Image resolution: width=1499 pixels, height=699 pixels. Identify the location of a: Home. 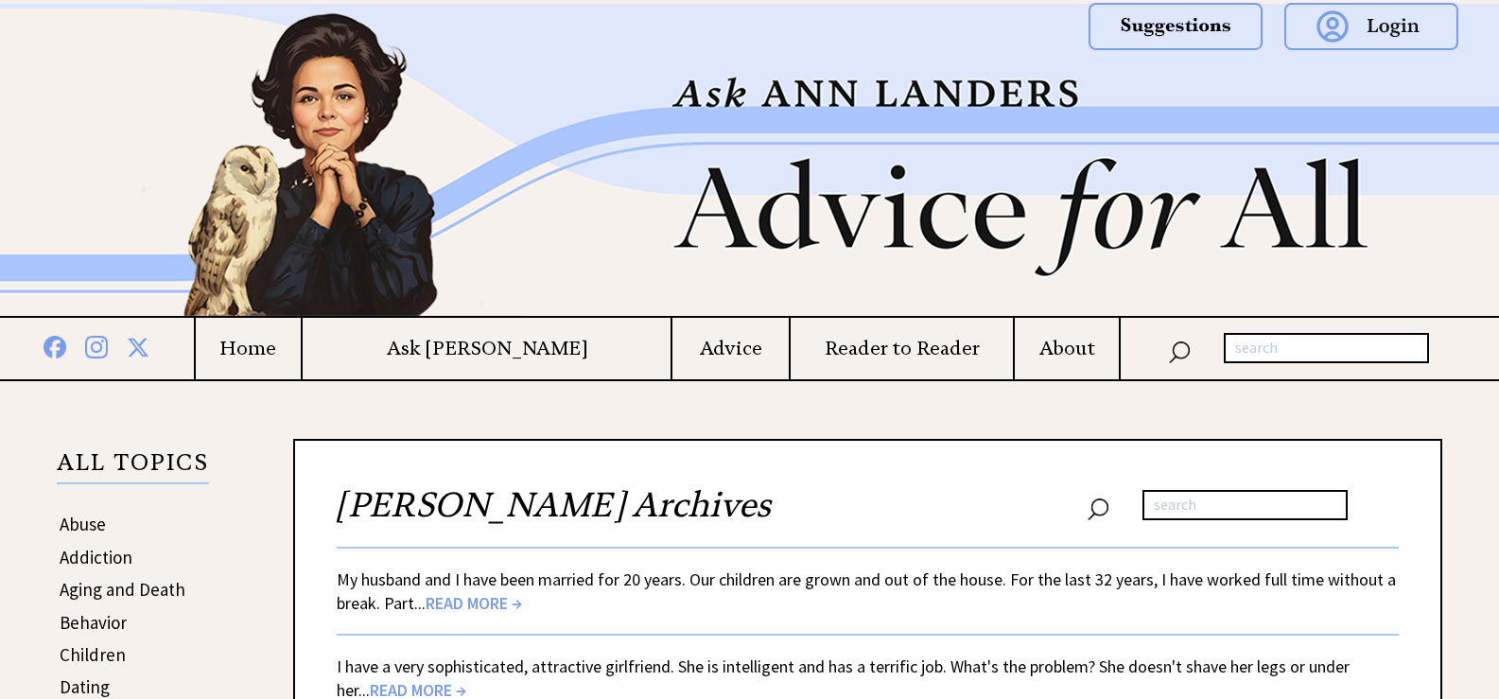
(248, 348).